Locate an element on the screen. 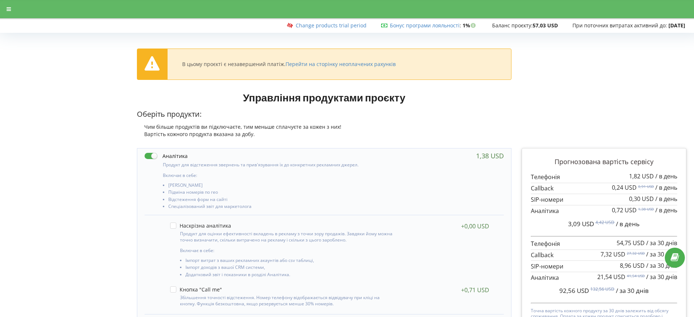 The height and width of the screenshot is (317, 694). p: Продукт для відстеження звернень та прив'язування їх до конкретних рекламних джерел. is located at coordinates (279, 165).